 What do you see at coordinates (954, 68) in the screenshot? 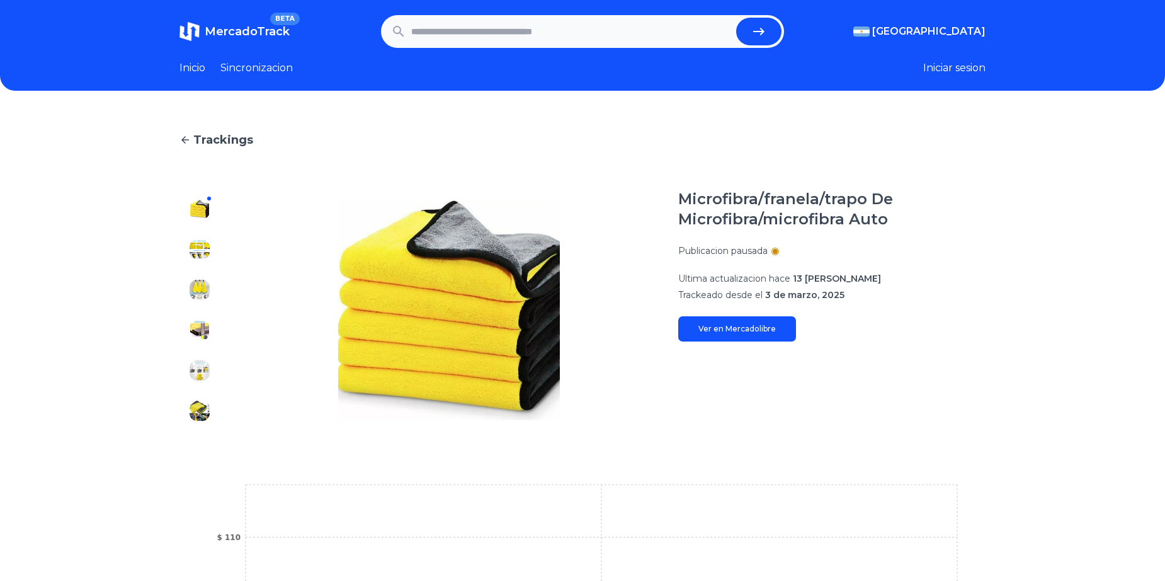
I see `button: Iniciar sesion` at bounding box center [954, 68].